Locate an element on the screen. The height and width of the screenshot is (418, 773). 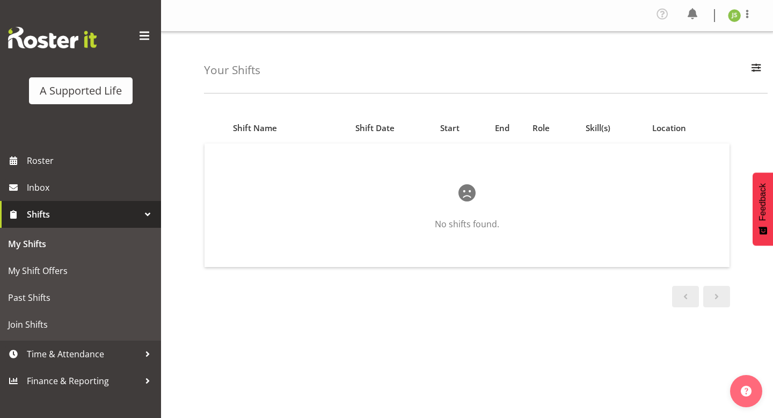
h4: Your Shifts is located at coordinates (232, 70).